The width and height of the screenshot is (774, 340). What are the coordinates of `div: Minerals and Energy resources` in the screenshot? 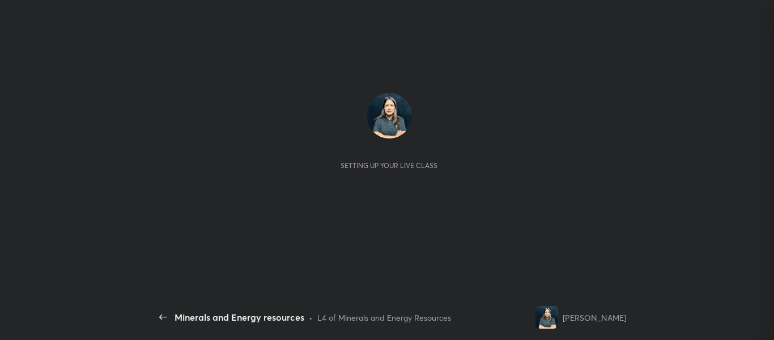 It's located at (239, 317).